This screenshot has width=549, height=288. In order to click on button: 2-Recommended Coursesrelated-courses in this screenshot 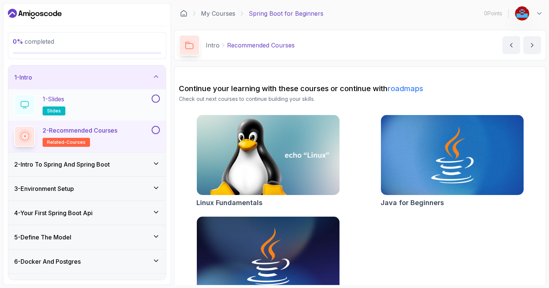, I will do `click(87, 136)`.